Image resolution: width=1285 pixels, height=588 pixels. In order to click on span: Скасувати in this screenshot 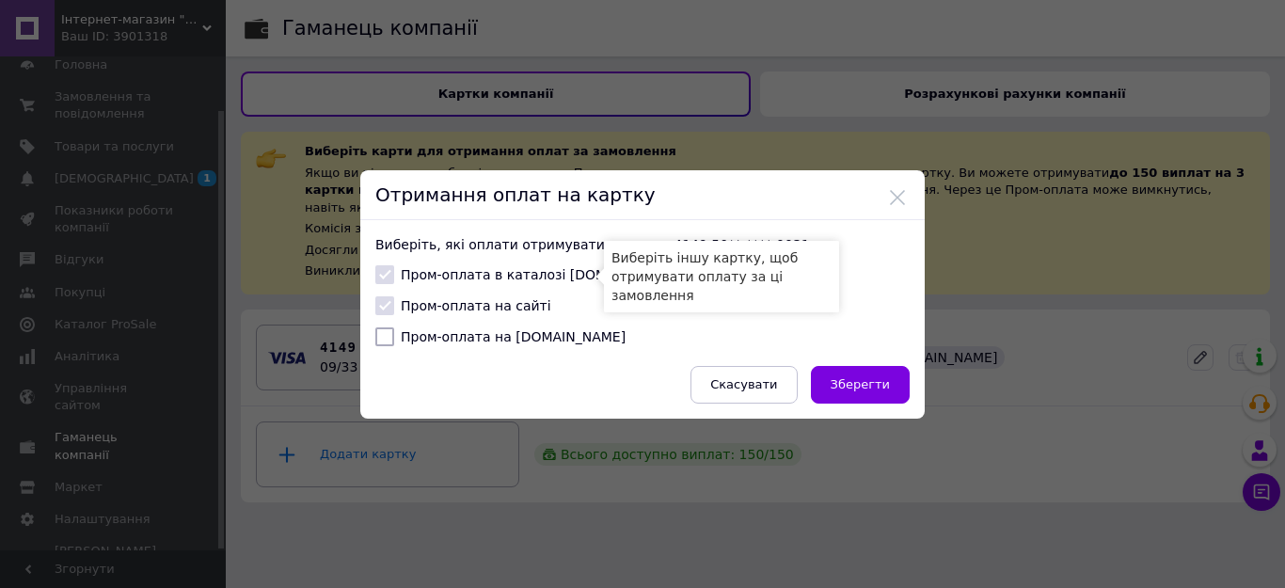, I will do `click(743, 384)`.